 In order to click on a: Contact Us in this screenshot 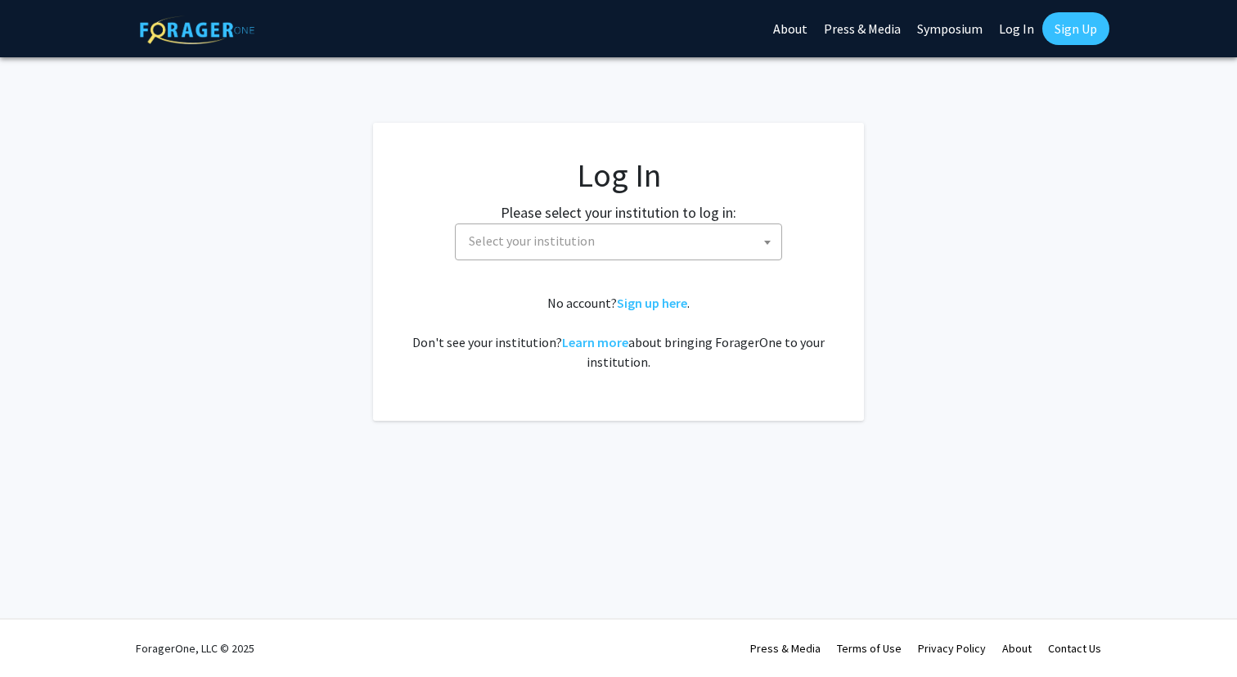, I will do `click(1074, 648)`.